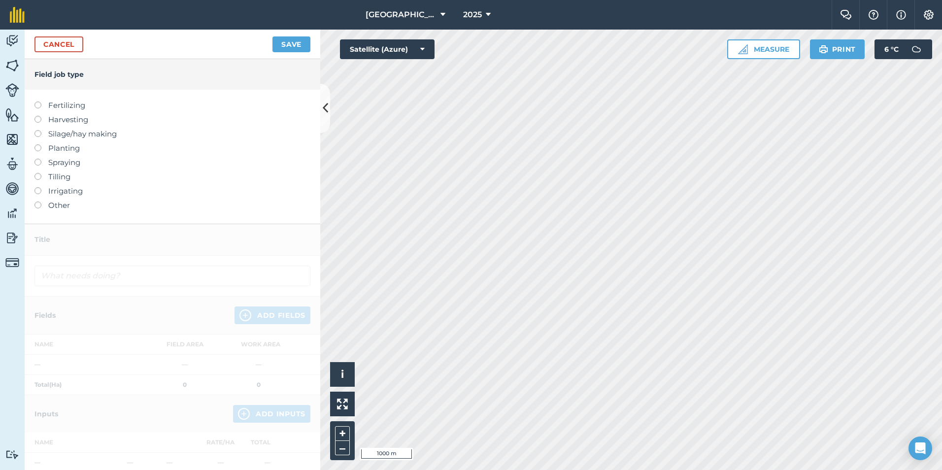 Image resolution: width=942 pixels, height=470 pixels. Describe the element at coordinates (473, 15) in the screenshot. I see `span: 2025` at that location.